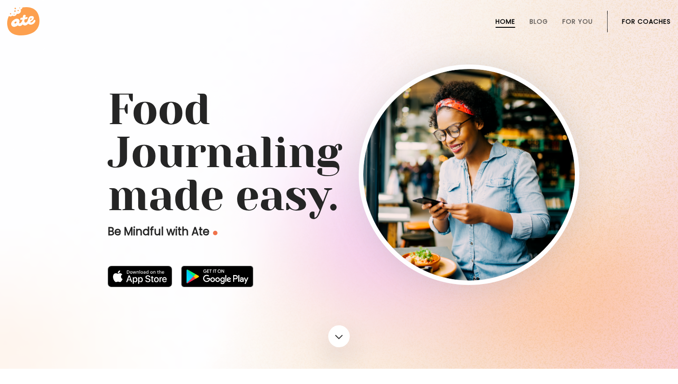 The image size is (678, 384). What do you see at coordinates (539, 22) in the screenshot?
I see `a: Blog` at bounding box center [539, 22].